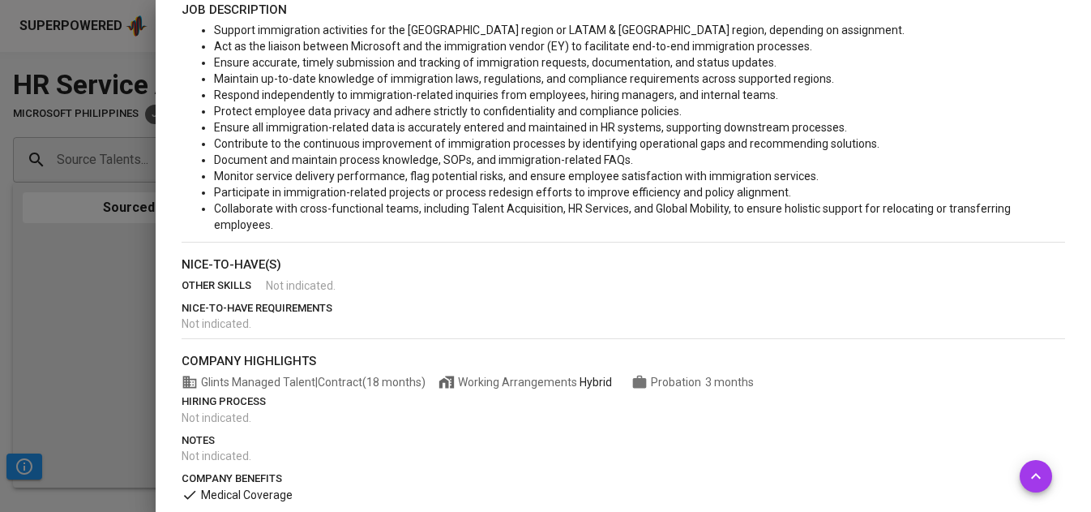 This screenshot has height=512, width=1091. What do you see at coordinates (530, 127) in the screenshot?
I see `span: Ensure all immigration-related data is accurately entered and maintained in HR systems, supportin...` at bounding box center [530, 127].